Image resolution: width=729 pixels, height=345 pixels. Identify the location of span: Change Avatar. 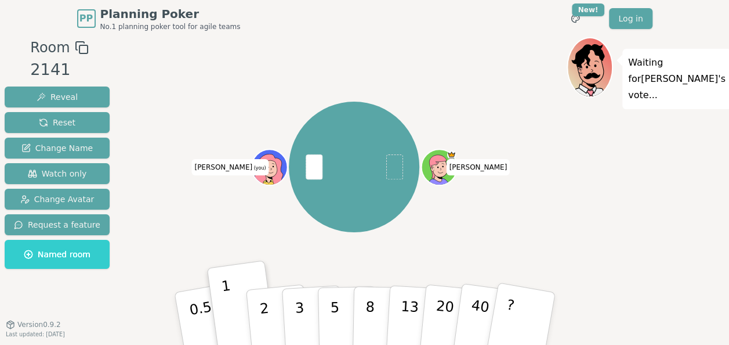
(57, 199).